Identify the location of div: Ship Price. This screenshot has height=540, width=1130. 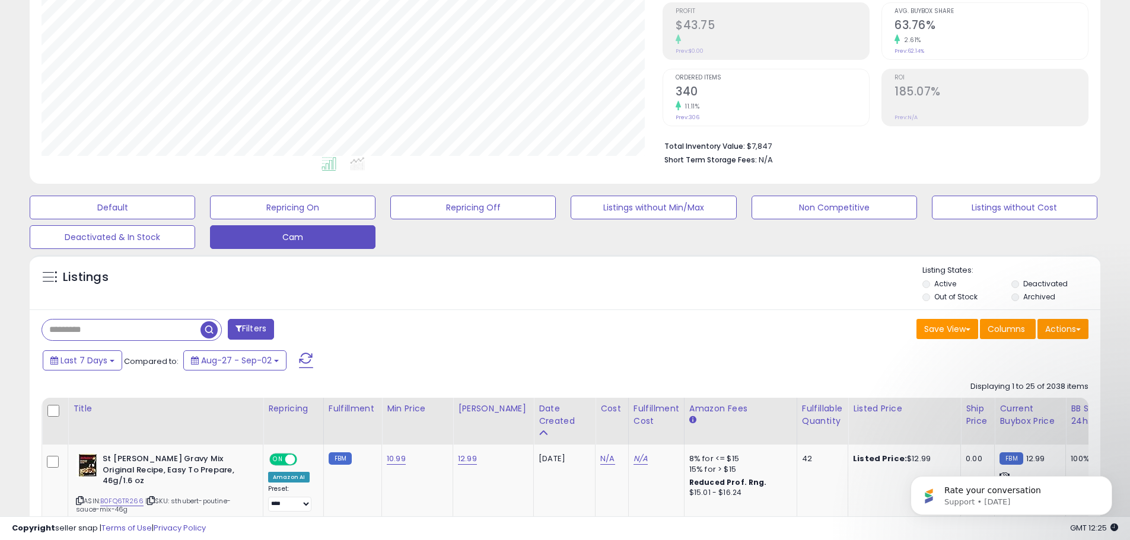
(978, 415).